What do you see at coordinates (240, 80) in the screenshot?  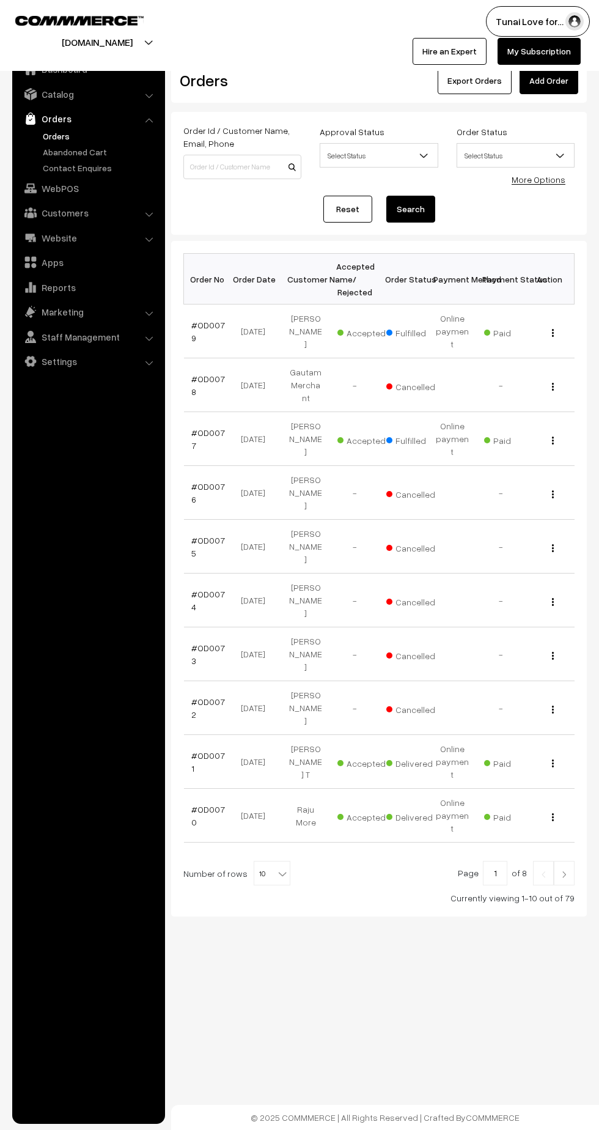 I see `h2: Orders` at bounding box center [240, 80].